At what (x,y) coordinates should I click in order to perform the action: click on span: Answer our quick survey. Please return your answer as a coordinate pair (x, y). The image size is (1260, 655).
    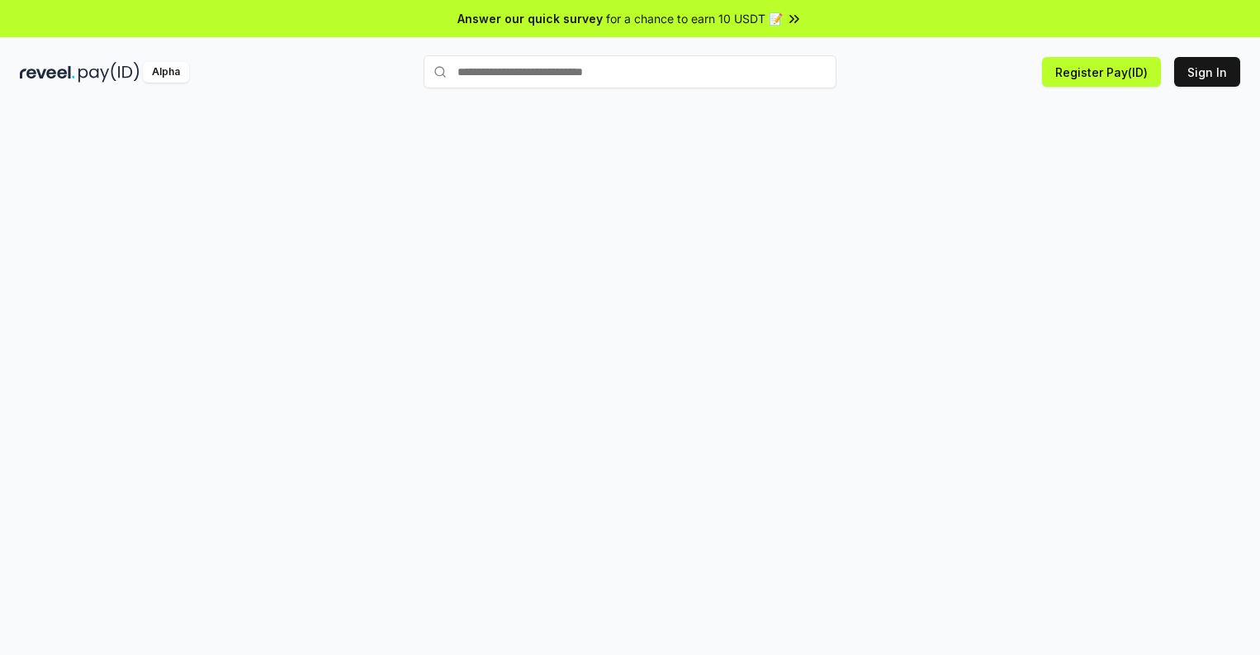
    Looking at the image, I should click on (530, 18).